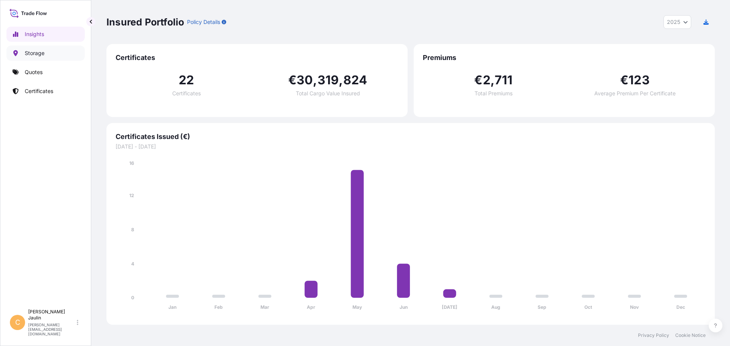 The width and height of the screenshot is (730, 346). What do you see at coordinates (35, 53) in the screenshot?
I see `p: Storage` at bounding box center [35, 53].